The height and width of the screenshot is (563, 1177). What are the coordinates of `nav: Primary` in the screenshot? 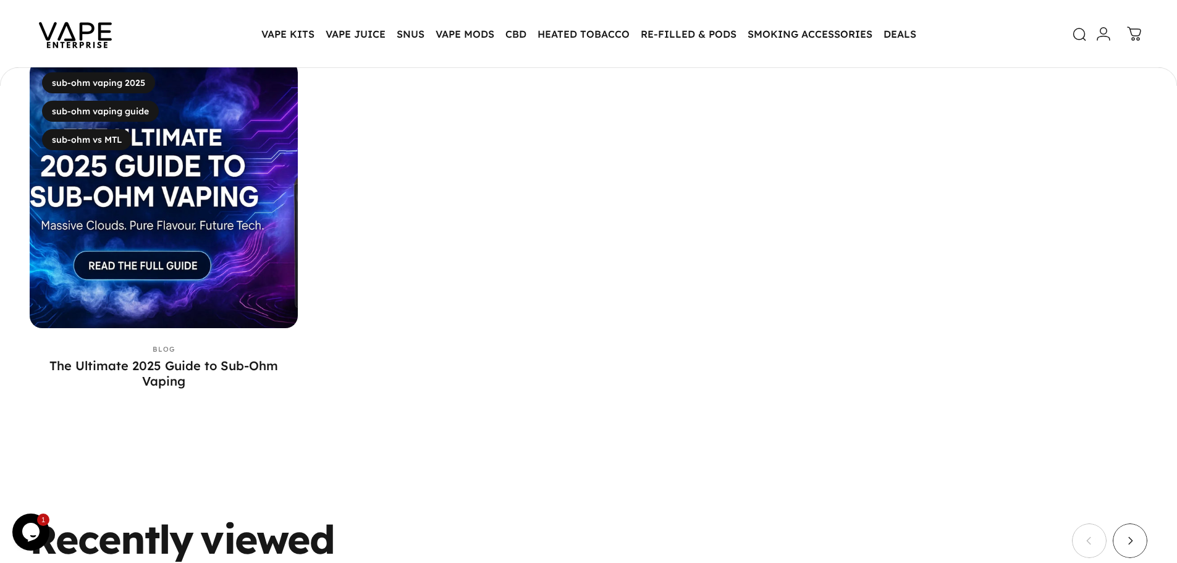 It's located at (589, 34).